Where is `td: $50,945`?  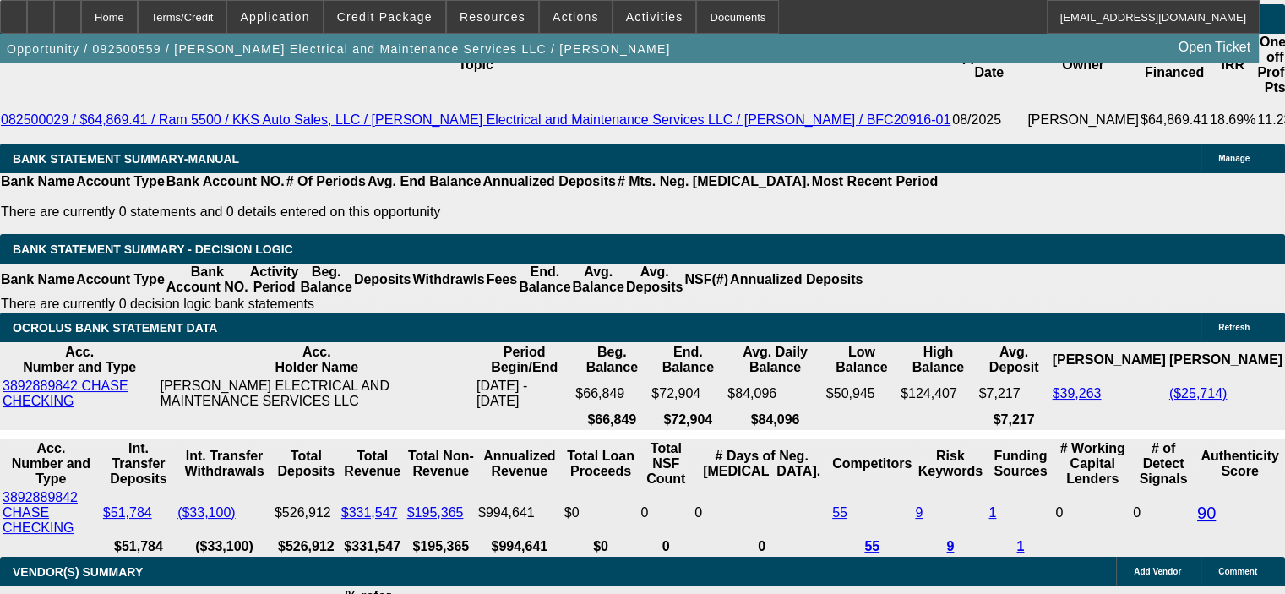 td: $50,945 is located at coordinates (862, 394).